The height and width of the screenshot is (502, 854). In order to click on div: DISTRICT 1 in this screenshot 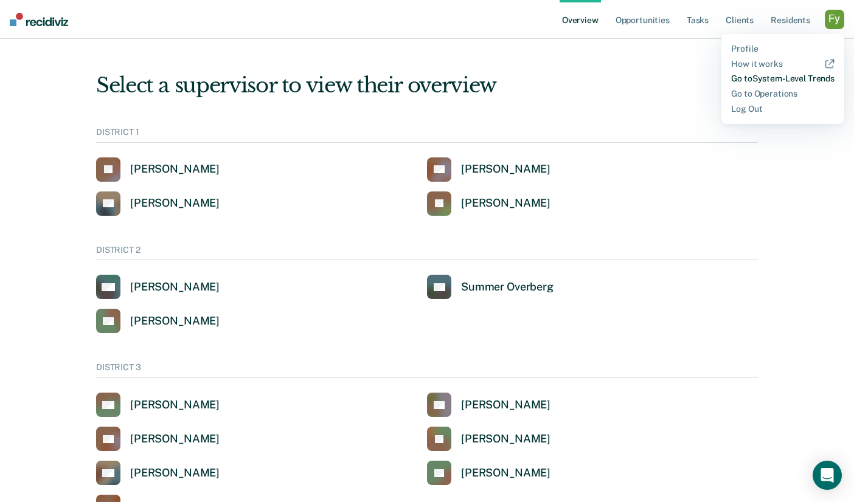, I will do `click(427, 135)`.